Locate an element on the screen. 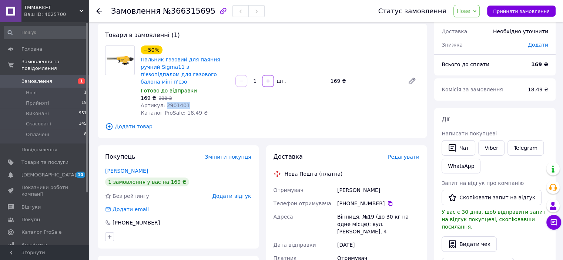 The image size is (563, 260). span: Запит на відгук про компанію is located at coordinates (483, 183).